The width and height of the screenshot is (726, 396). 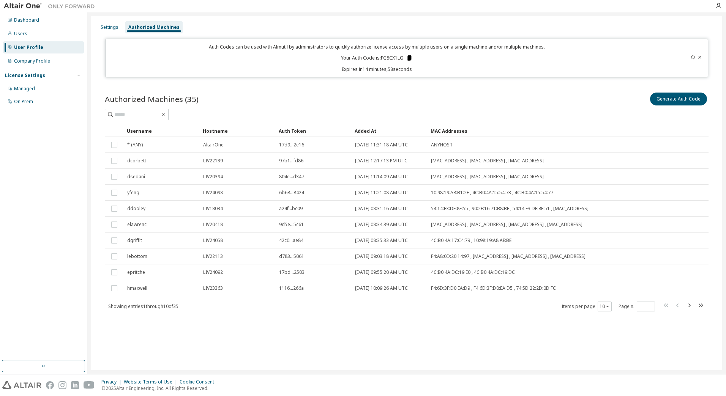 What do you see at coordinates (151, 382) in the screenshot?
I see `div: Website Terms of Use` at bounding box center [151, 382].